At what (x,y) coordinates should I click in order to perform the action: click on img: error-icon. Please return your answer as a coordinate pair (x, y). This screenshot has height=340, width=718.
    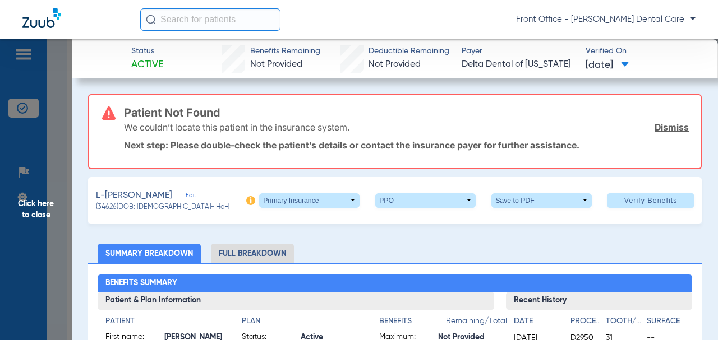
    Looking at the image, I should click on (109, 113).